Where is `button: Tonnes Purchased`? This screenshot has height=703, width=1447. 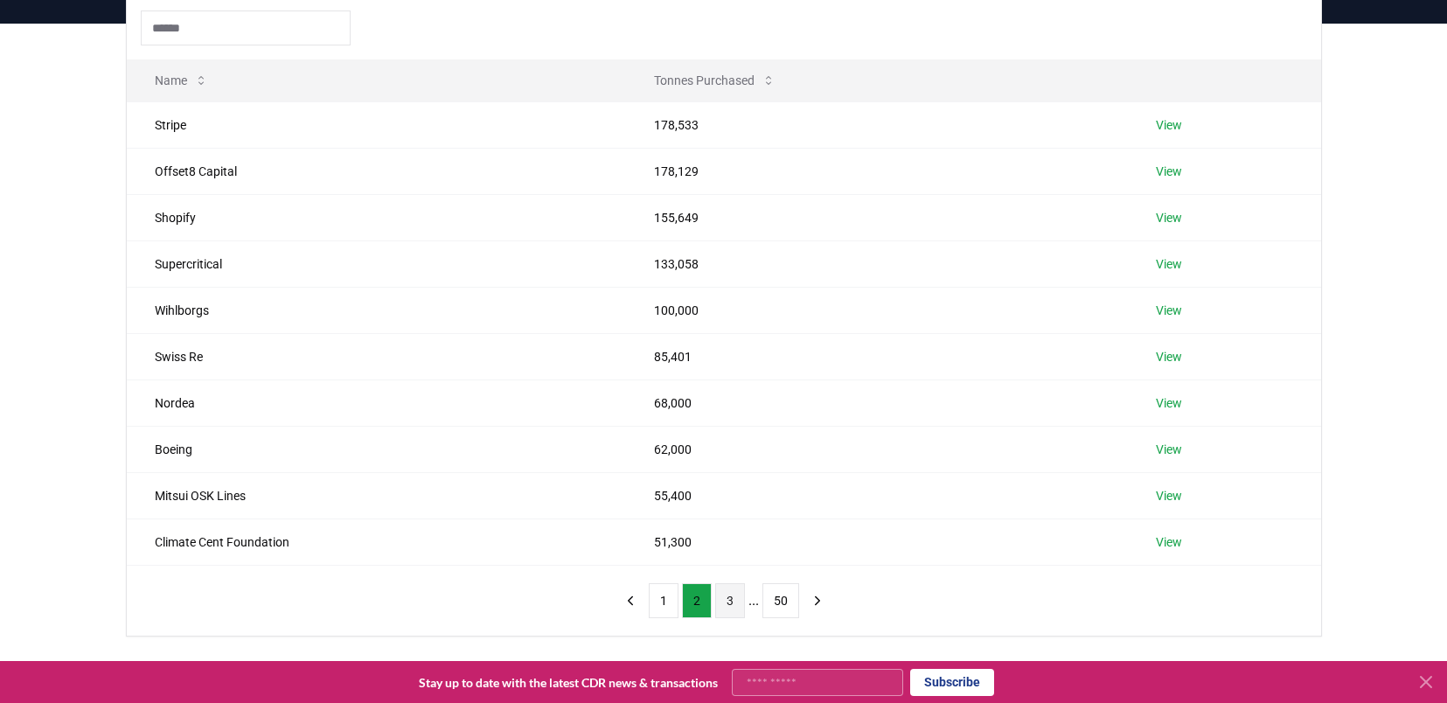
button: Tonnes Purchased is located at coordinates (714, 80).